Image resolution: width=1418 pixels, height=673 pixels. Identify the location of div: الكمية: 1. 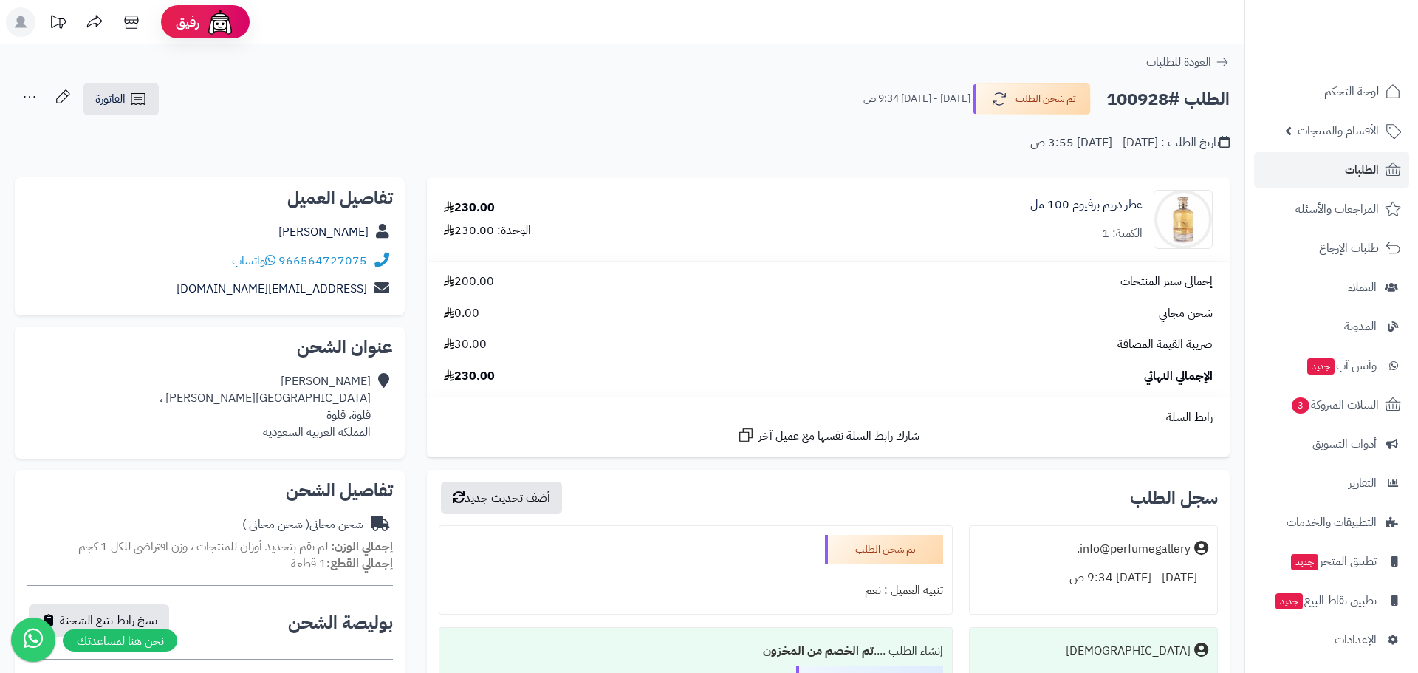
(1122, 233).